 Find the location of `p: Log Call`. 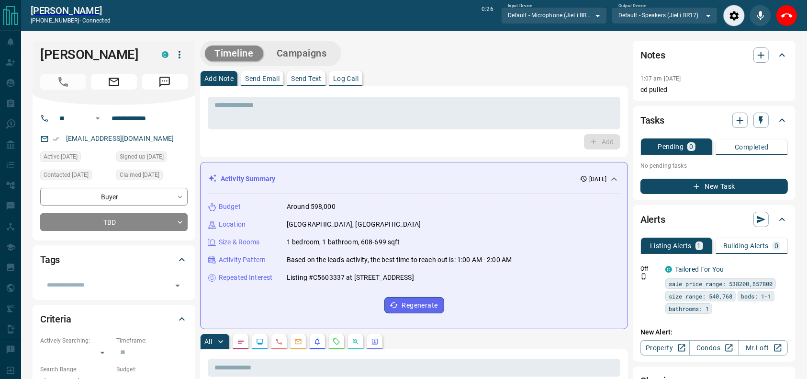

p: Log Call is located at coordinates (346, 79).